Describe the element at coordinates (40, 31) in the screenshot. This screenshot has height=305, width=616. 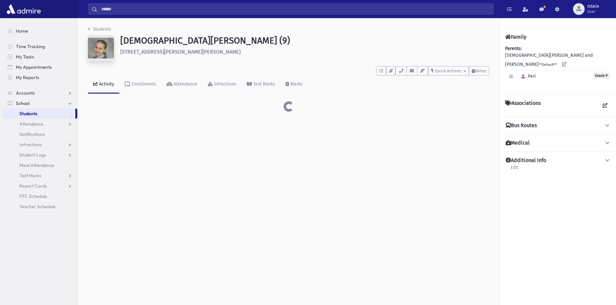
I see `a: Home` at that location.